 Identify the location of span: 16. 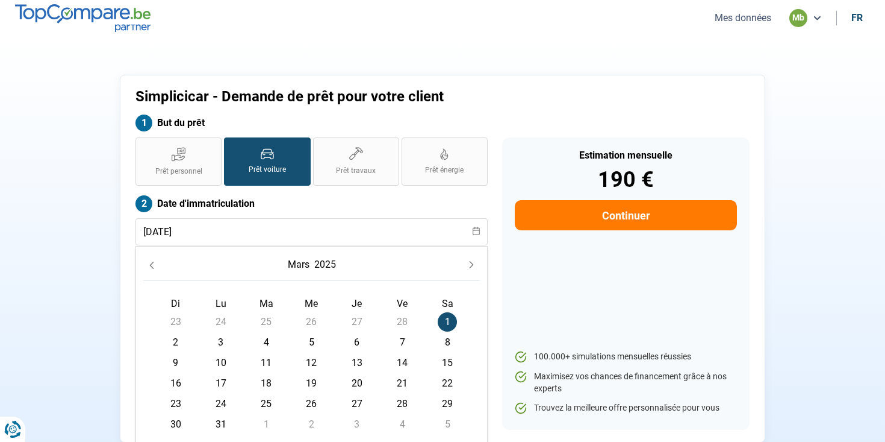
(176, 383).